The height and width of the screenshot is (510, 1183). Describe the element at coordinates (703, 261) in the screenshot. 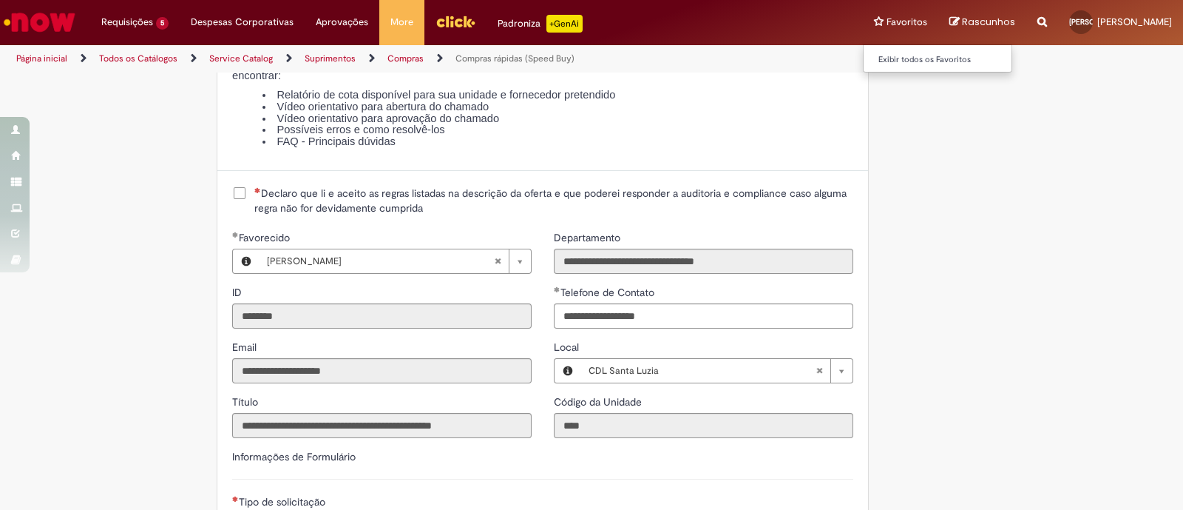

I see `input: Departamento` at that location.